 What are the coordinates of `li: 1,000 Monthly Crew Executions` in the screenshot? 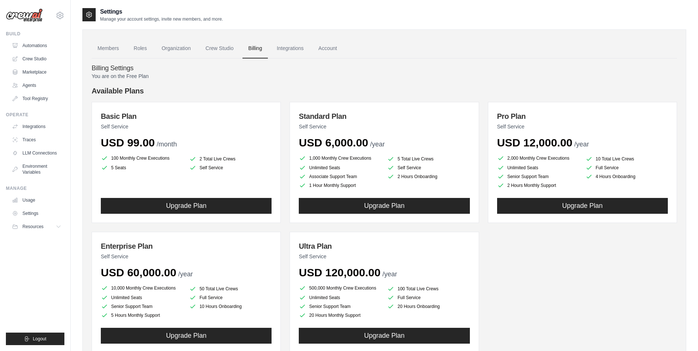 It's located at (340, 158).